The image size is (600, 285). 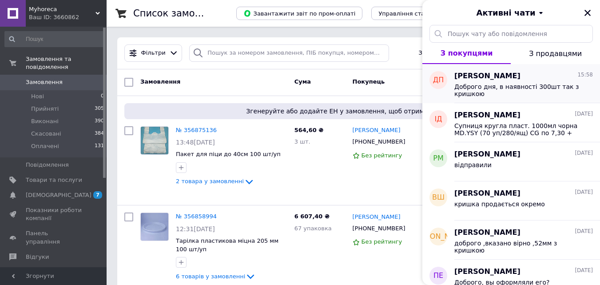 What do you see at coordinates (289, 53) in the screenshot?
I see `input: Пошук за номером замовлення, ПІБ покупця, номером телефону, Email, номером накладної` at bounding box center [289, 53].